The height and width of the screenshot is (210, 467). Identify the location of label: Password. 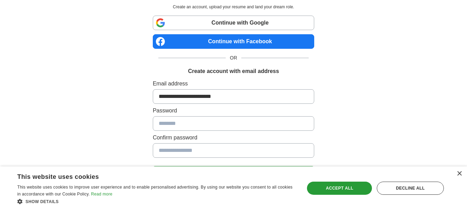
(233, 111).